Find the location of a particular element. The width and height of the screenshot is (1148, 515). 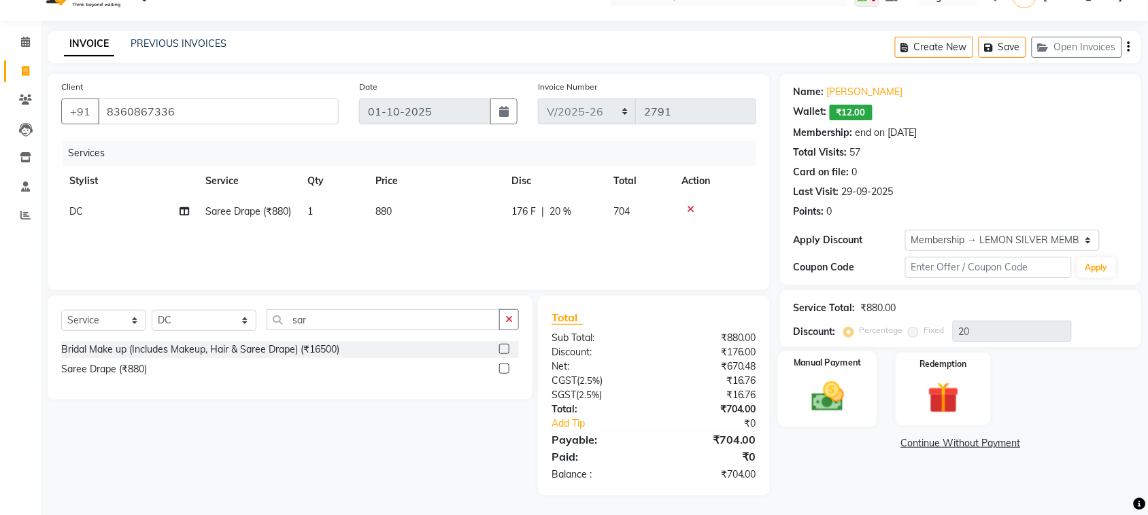

div: Total Visits: is located at coordinates (820, 152).